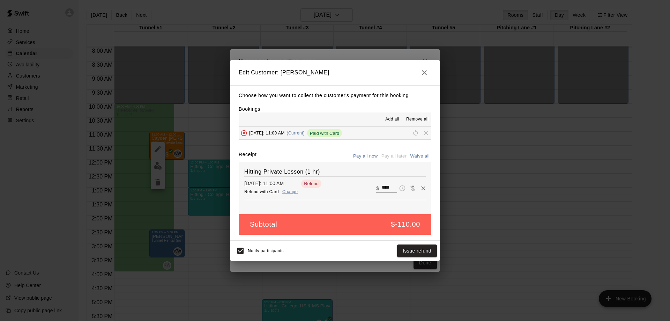 This screenshot has height=321, width=670. Describe the element at coordinates (423, 188) in the screenshot. I see `button: Remove` at that location.